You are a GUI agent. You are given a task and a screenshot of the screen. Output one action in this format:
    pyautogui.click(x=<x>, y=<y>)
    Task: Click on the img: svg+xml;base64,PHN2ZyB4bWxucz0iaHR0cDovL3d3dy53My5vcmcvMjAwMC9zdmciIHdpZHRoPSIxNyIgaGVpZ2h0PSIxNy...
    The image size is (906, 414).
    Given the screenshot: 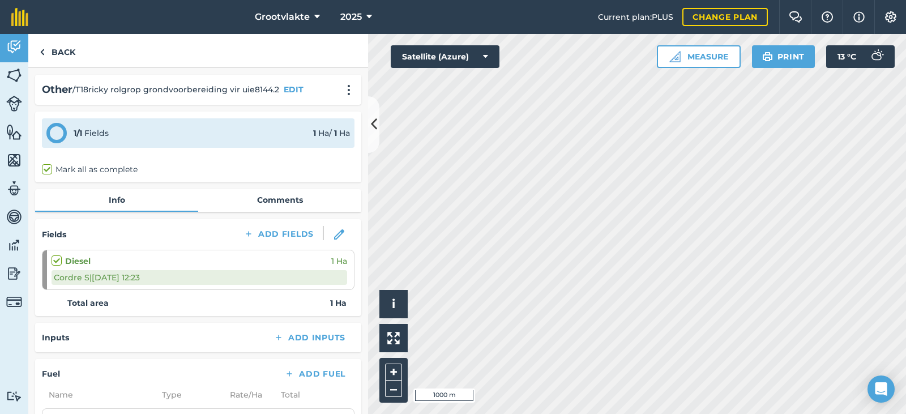 What is the action you would take?
    pyautogui.click(x=859, y=17)
    